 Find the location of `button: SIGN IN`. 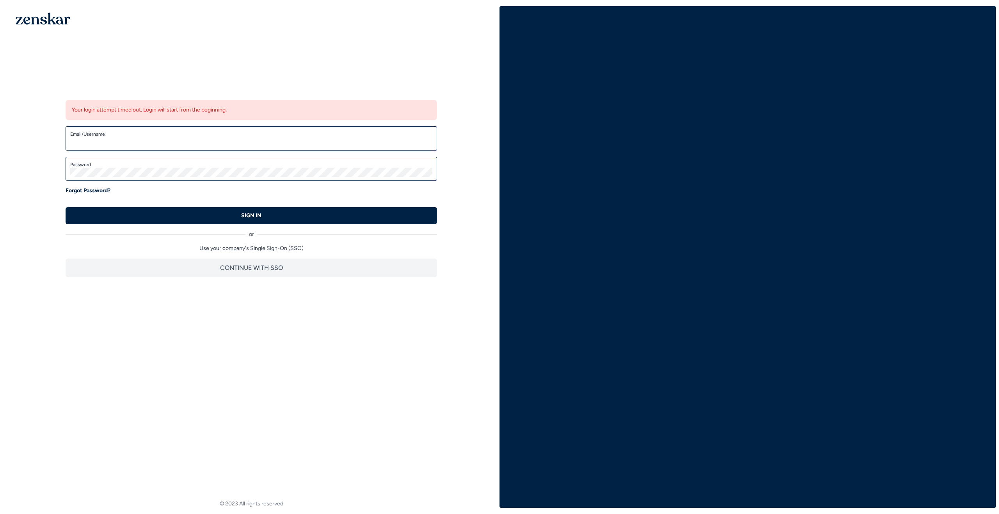

button: SIGN IN is located at coordinates (251, 216).